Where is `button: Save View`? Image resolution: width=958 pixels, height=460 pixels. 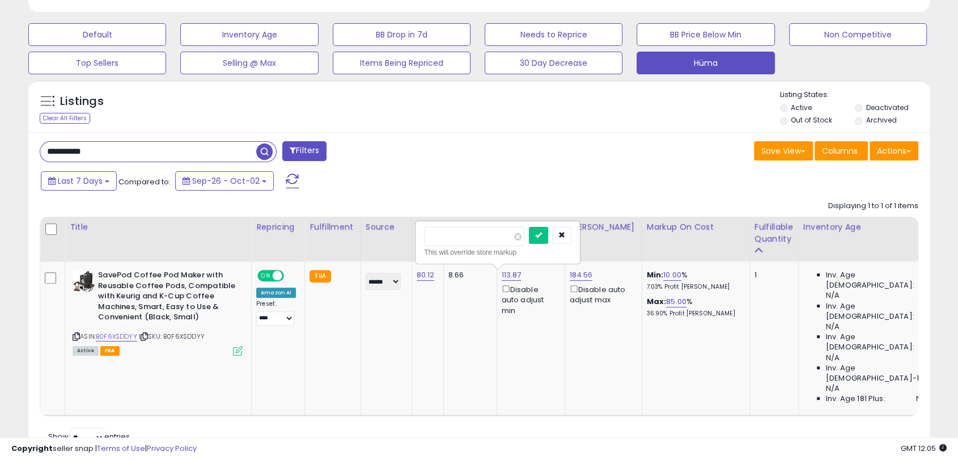 button: Save View is located at coordinates (783, 151).